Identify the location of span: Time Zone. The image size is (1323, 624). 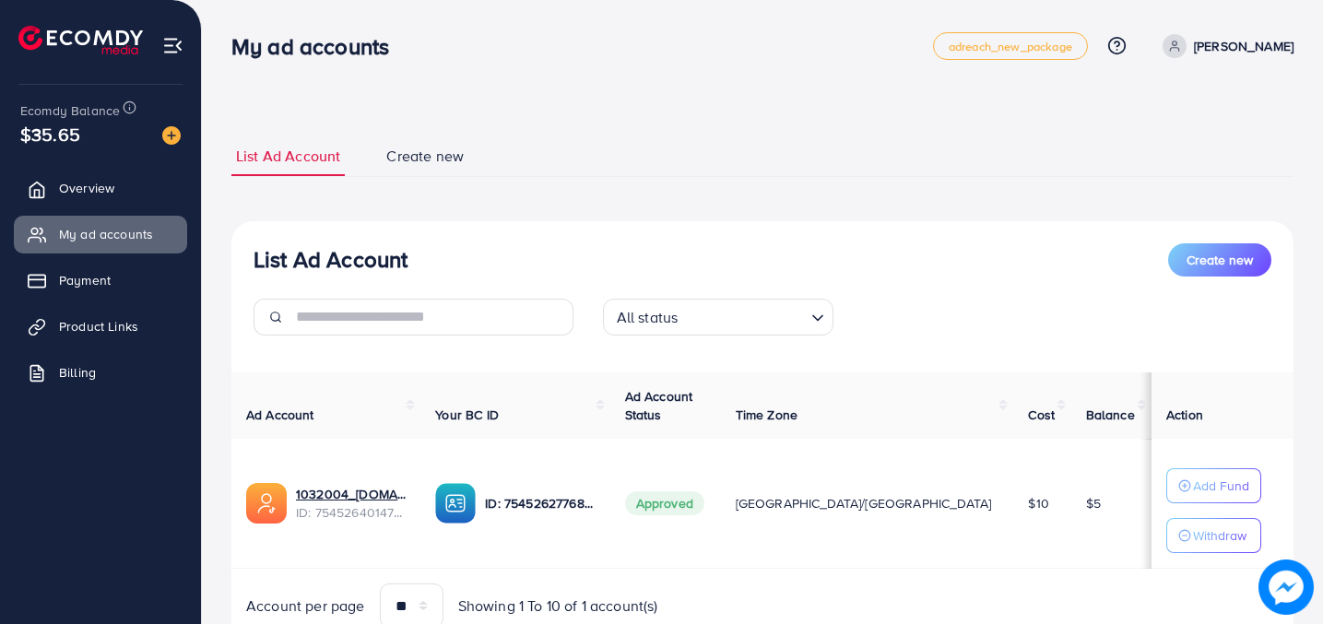
(766, 415).